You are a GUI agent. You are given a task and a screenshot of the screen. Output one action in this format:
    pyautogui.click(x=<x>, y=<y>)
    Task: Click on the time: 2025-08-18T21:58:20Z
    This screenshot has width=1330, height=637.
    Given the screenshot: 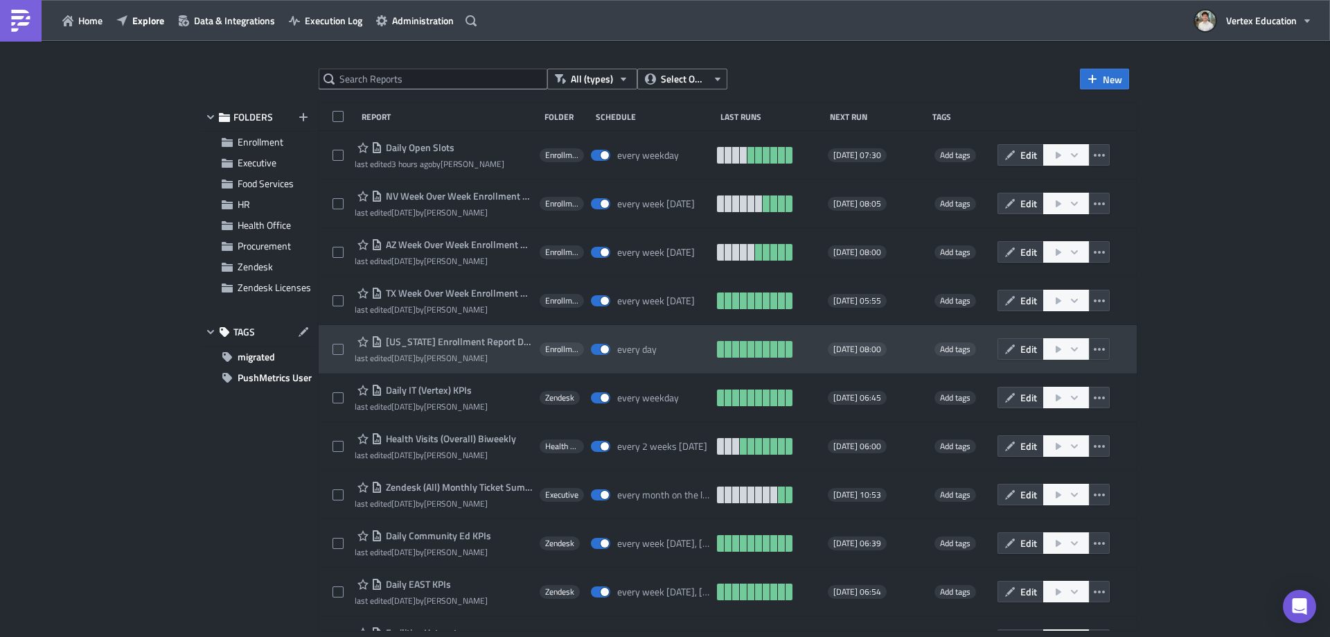 What is the action you would take?
    pyautogui.click(x=403, y=357)
    